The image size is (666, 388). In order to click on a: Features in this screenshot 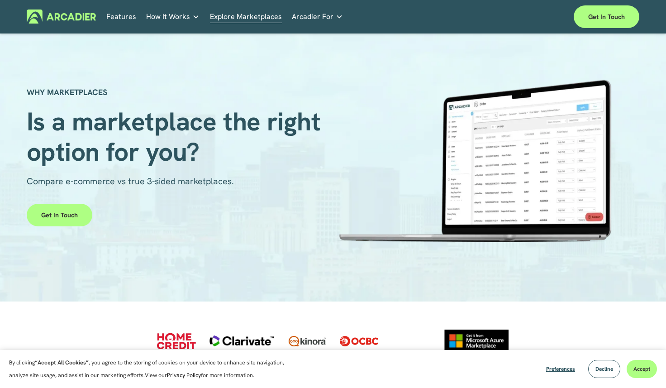, I will do `click(121, 16)`.